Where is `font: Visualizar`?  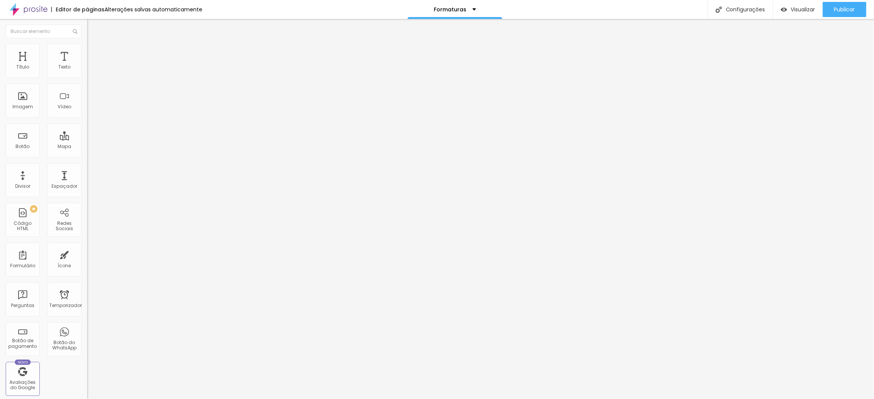 font: Visualizar is located at coordinates (803, 9).